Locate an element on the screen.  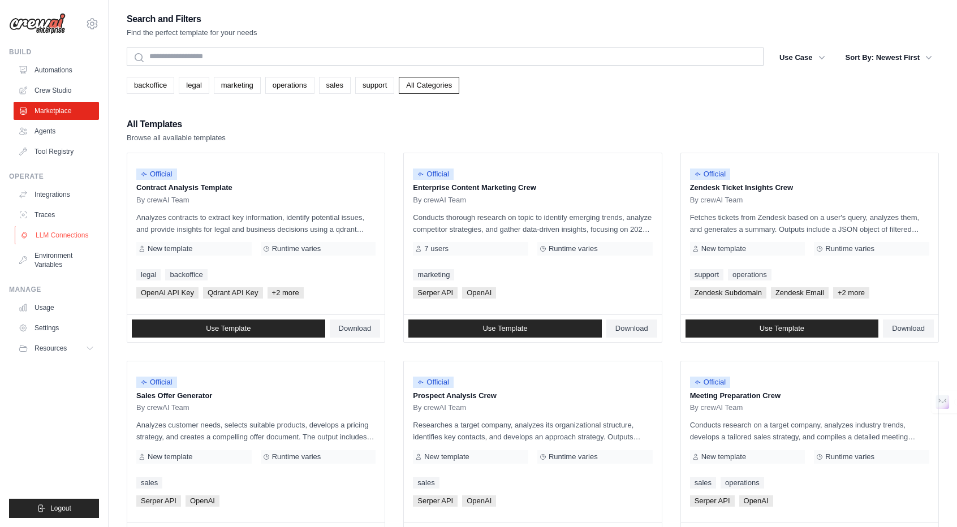
span: OpenAI API Key is located at coordinates (167, 293).